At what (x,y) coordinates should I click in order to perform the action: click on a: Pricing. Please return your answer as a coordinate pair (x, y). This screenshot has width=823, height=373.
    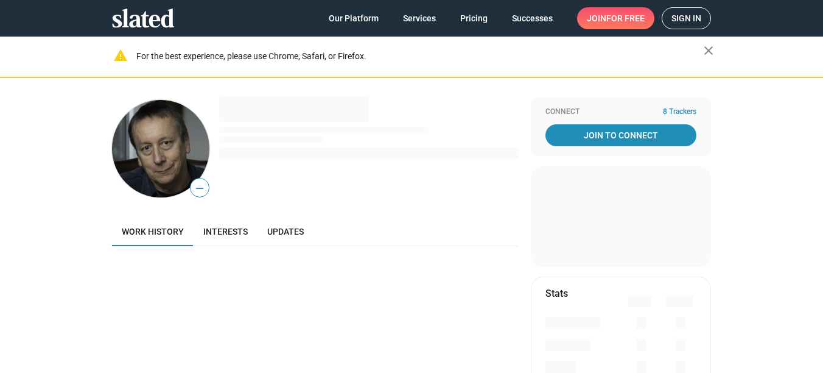
    Looking at the image, I should click on (474, 18).